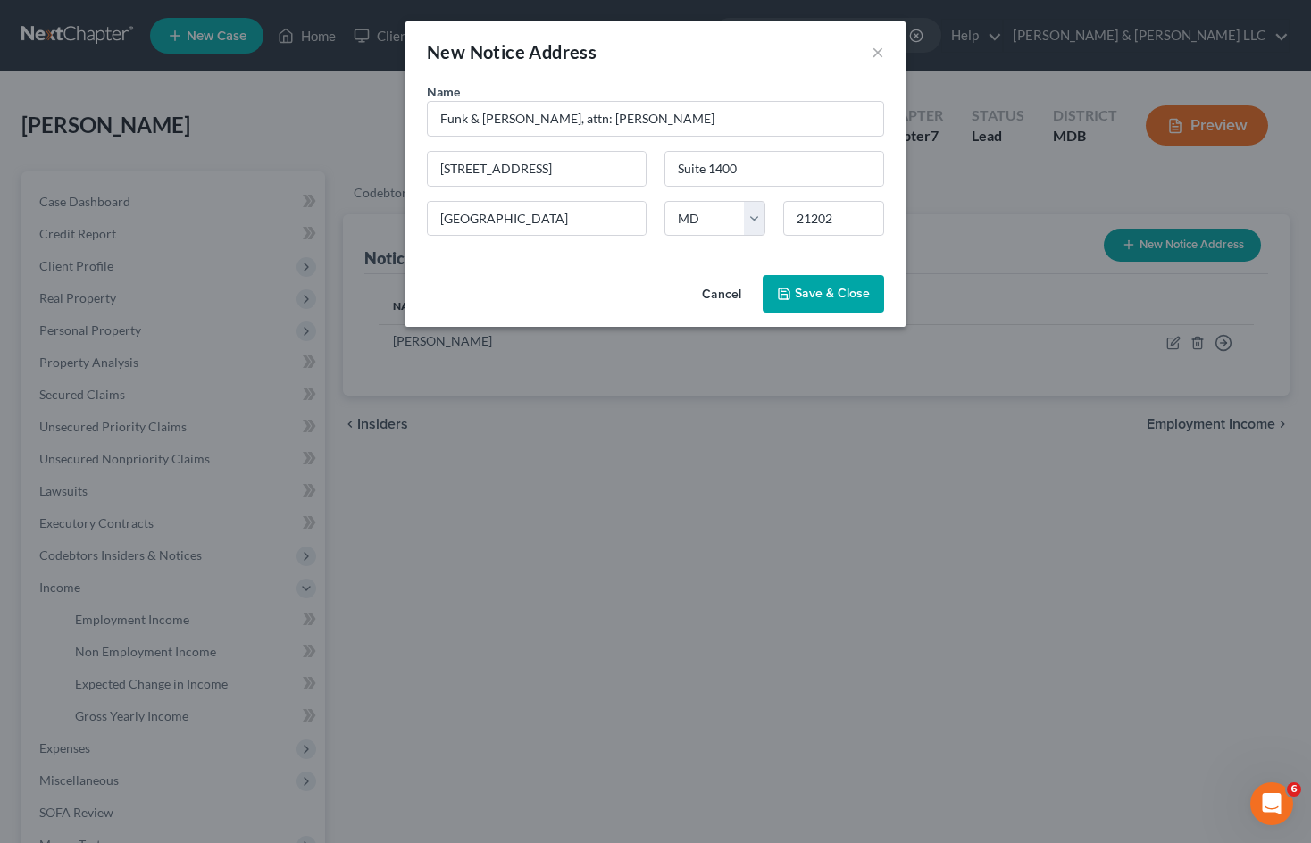 This screenshot has height=843, width=1311. Describe the element at coordinates (537, 169) in the screenshot. I see `input: Enter address...` at that location.